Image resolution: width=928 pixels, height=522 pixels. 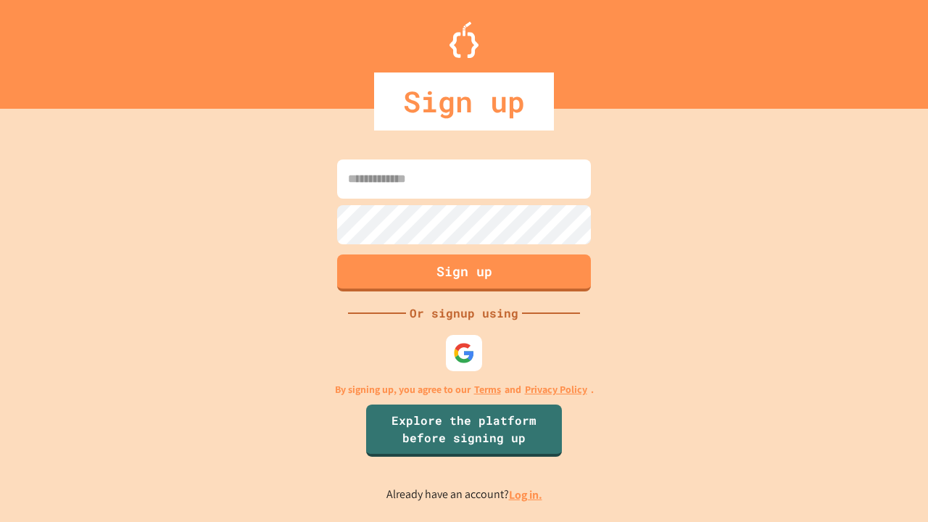 I want to click on button: Sign up, so click(x=464, y=273).